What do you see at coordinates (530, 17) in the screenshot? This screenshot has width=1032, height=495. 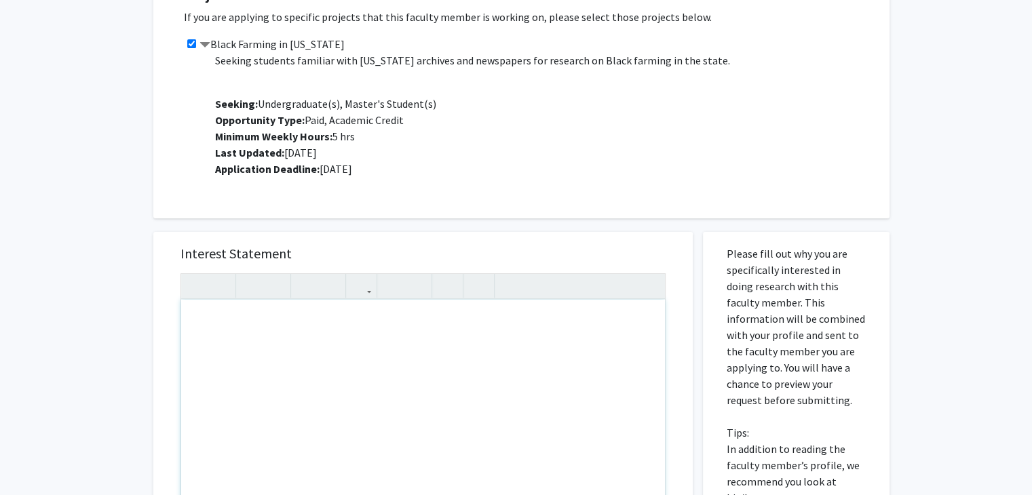 I see `p: If you are applying to specific projects that this faculty member is working on, please select th...` at bounding box center [530, 17].